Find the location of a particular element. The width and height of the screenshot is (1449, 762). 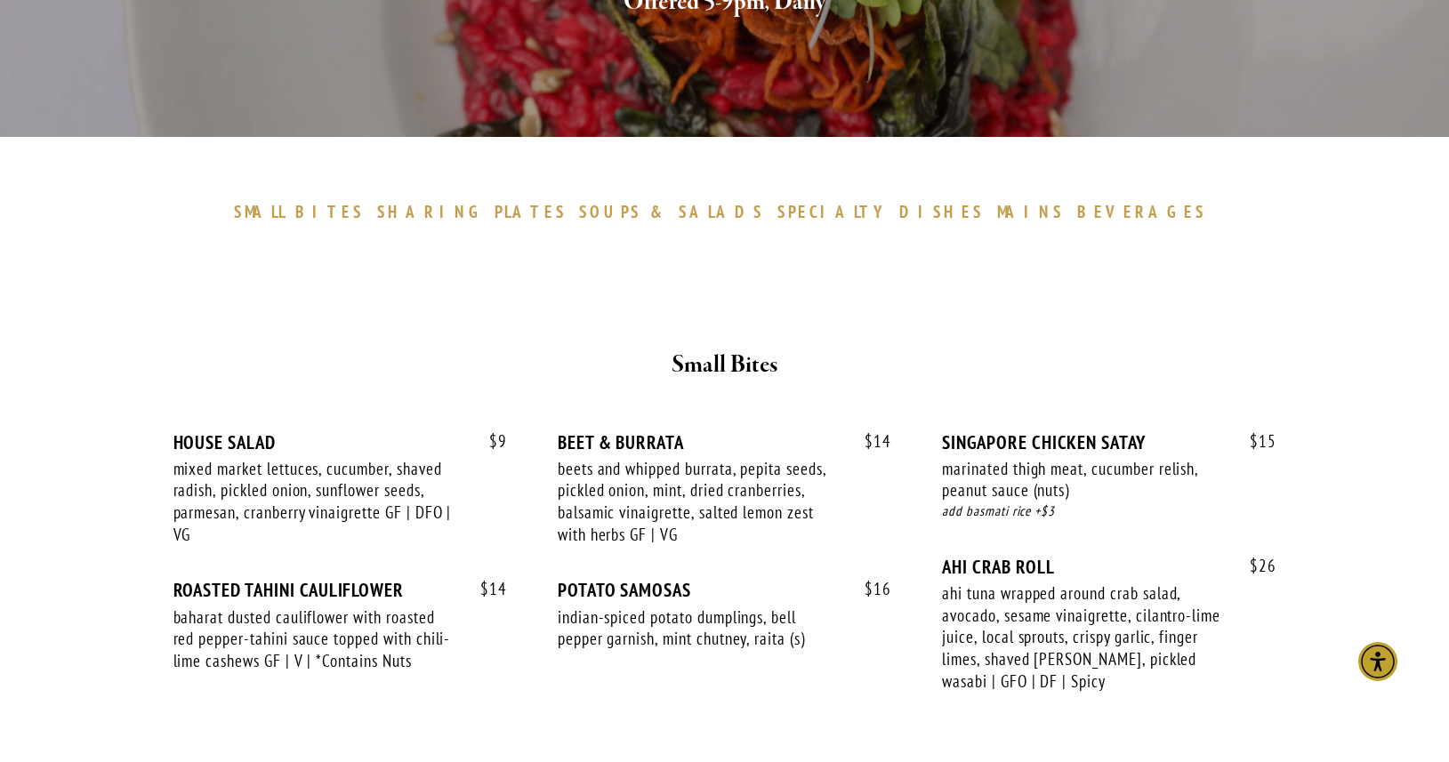

a: SHARINGPLATES is located at coordinates (476, 212).